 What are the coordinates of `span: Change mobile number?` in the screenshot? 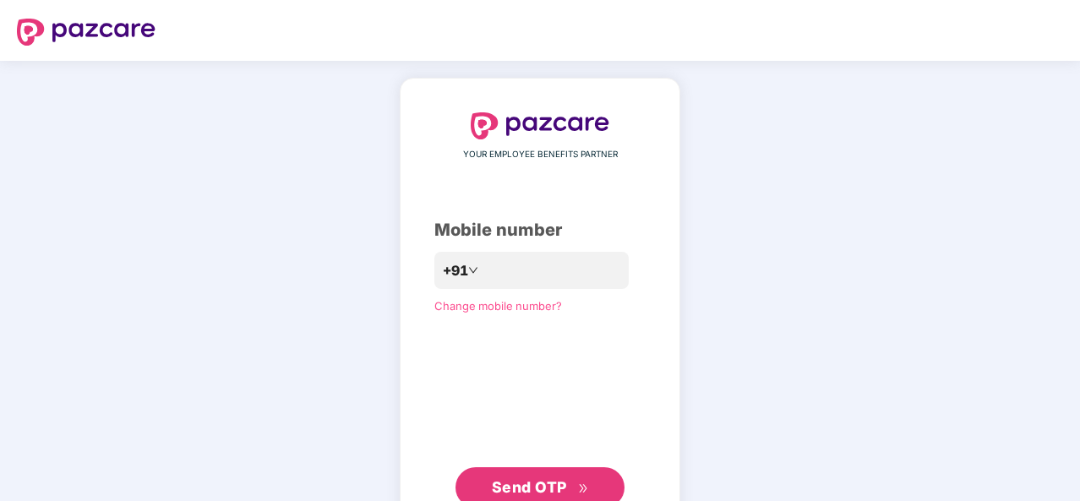 It's located at (498, 306).